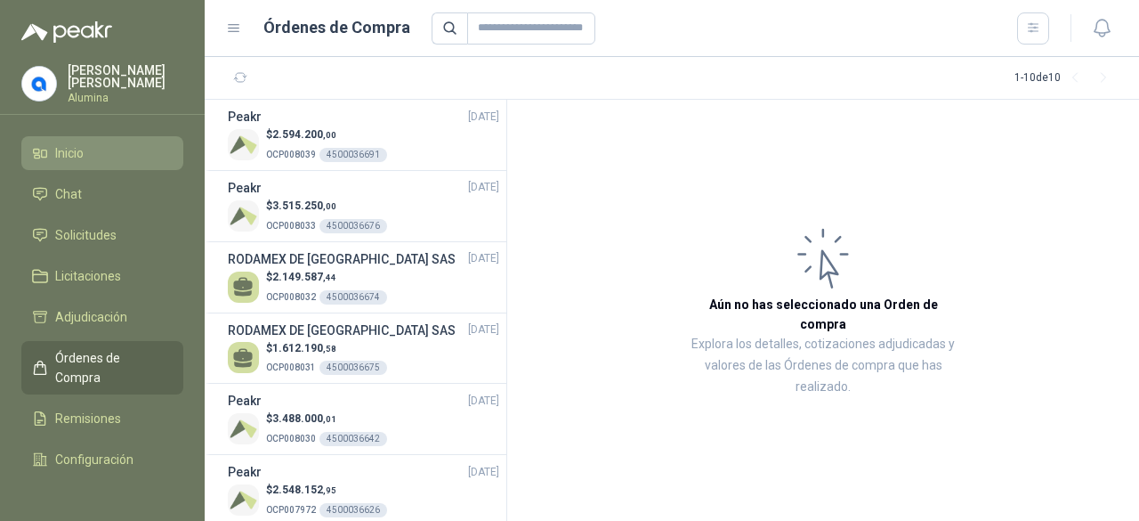 The width and height of the screenshot is (1139, 521). What do you see at coordinates (102, 368) in the screenshot?
I see `a: Órdenes de Compra` at bounding box center [102, 368].